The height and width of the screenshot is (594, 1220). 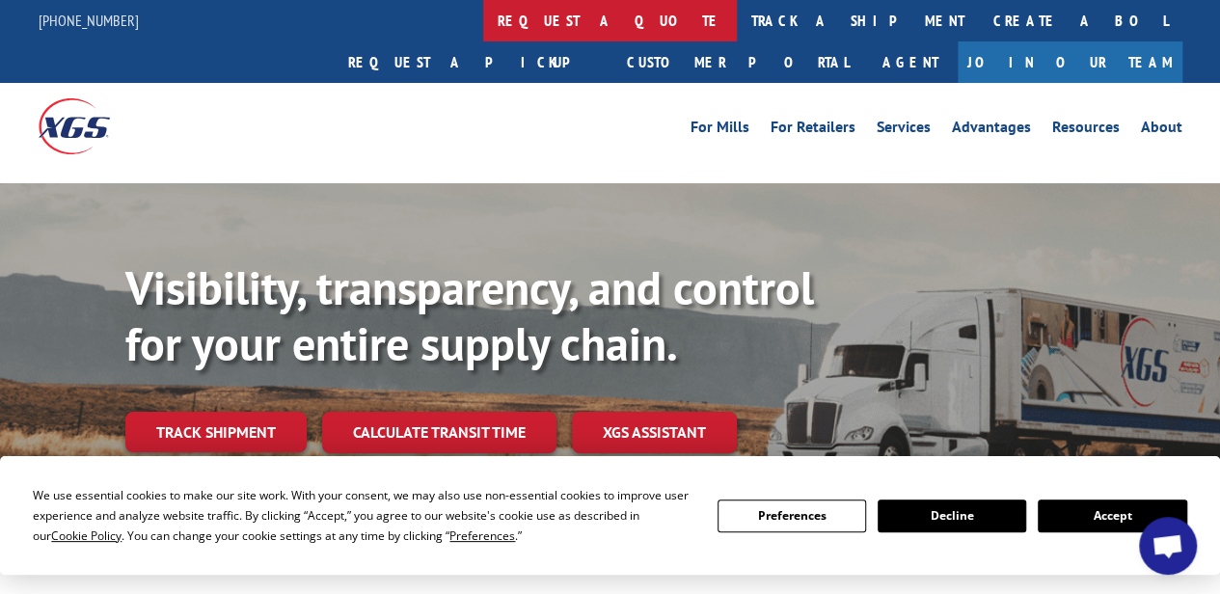 I want to click on a: About, so click(x=1161, y=130).